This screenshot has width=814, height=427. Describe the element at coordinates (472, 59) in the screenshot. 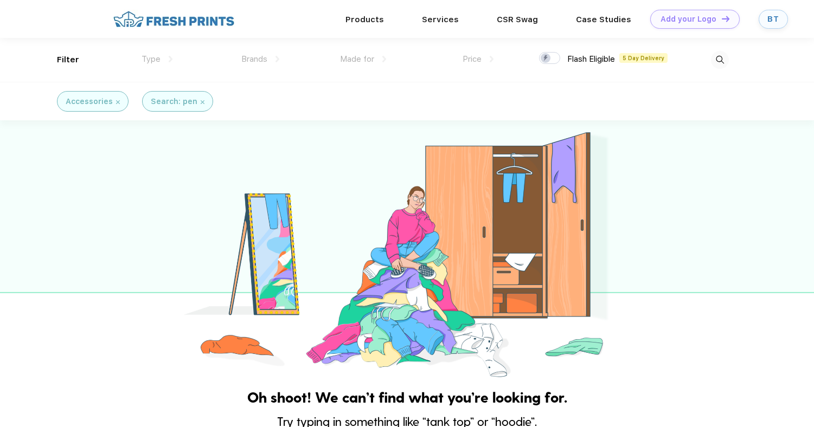

I see `span: Price` at that location.